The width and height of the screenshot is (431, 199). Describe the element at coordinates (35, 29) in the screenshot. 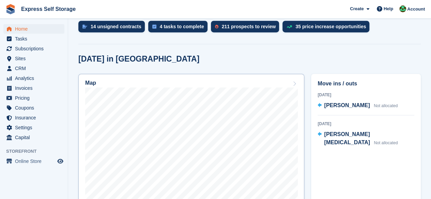

I see `span: Home` at that location.